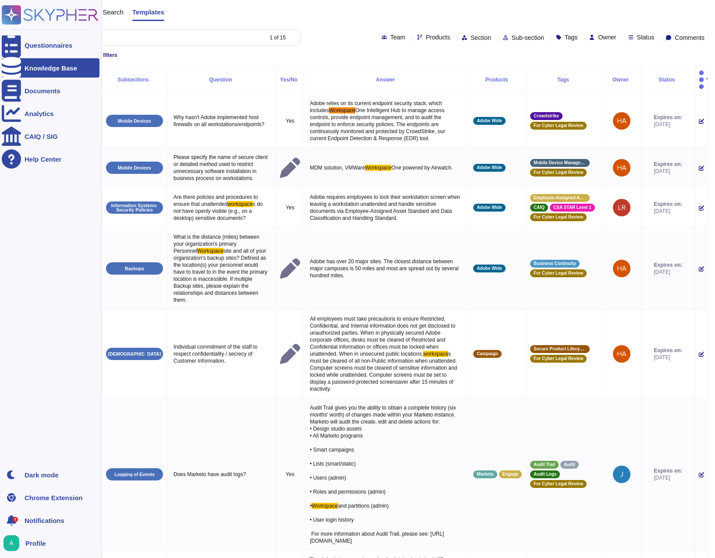  What do you see at coordinates (148, 12) in the screenshot?
I see `span: Templates` at bounding box center [148, 12].